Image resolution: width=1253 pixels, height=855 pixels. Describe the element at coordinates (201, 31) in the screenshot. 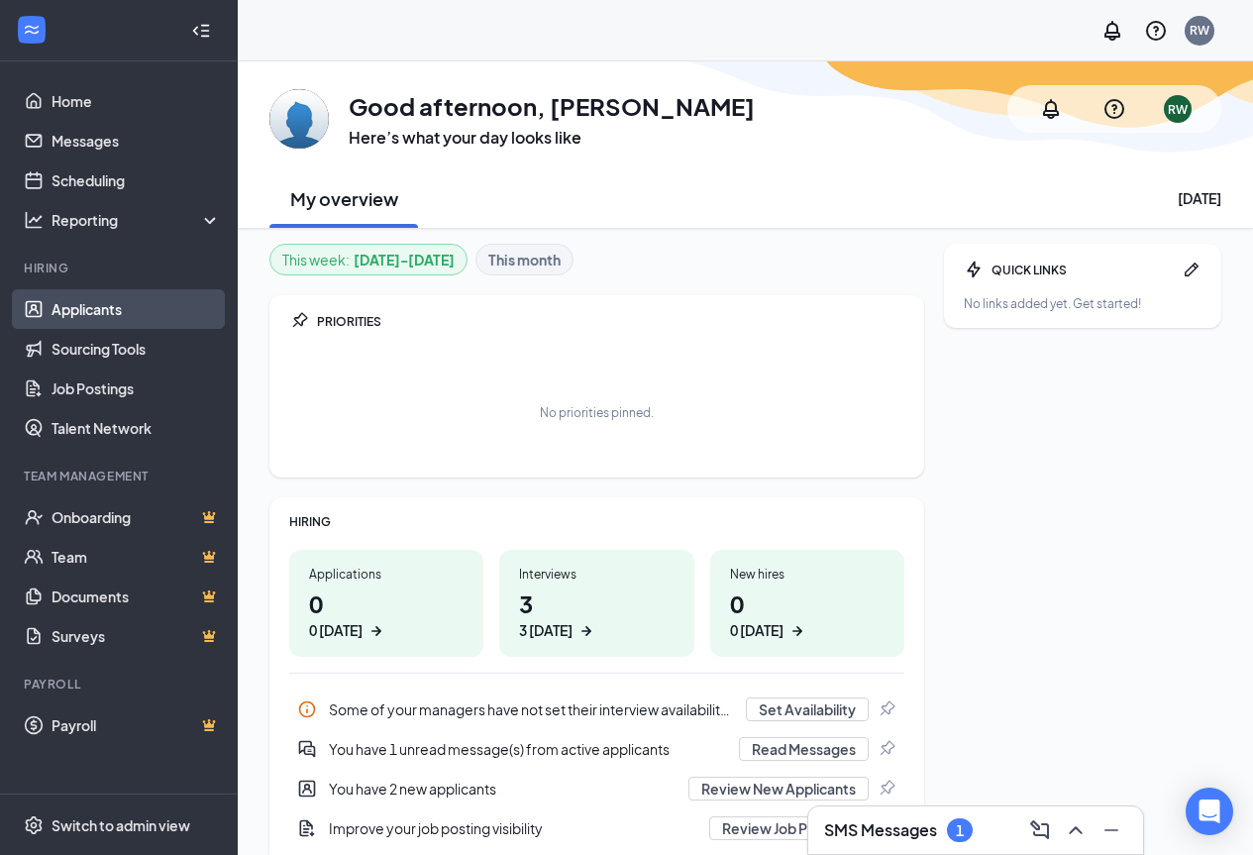

I see `svg: Collapse` at that location.